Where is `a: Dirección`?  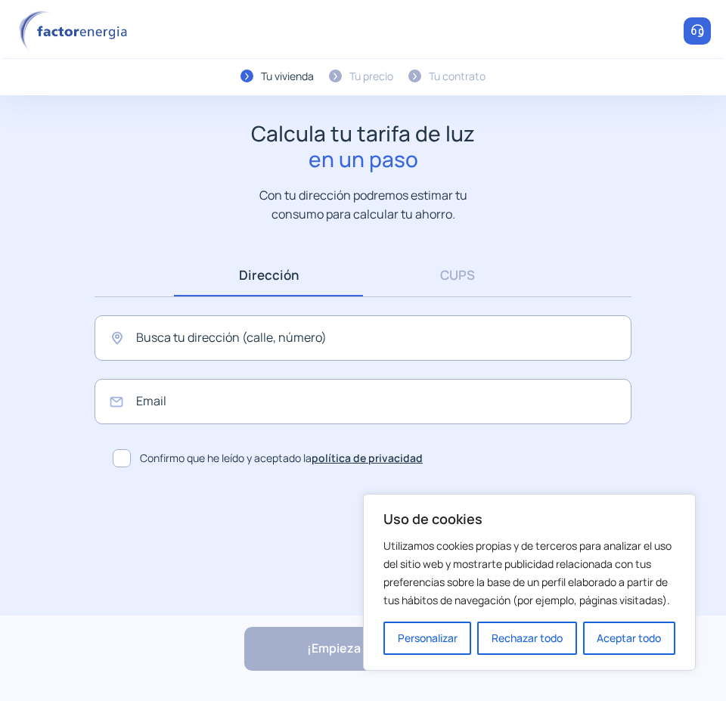 a: Dirección is located at coordinates (269, 275).